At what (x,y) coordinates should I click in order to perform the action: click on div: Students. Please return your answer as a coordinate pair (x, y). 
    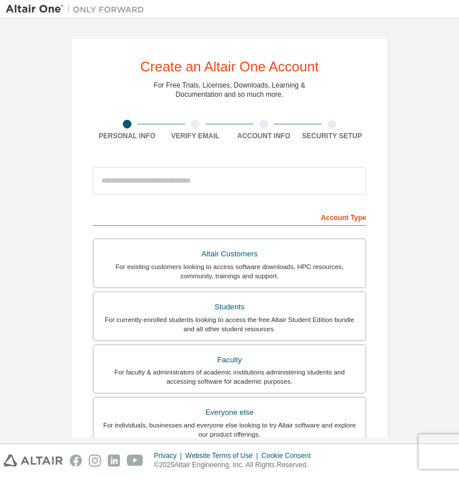
    Looking at the image, I should click on (229, 307).